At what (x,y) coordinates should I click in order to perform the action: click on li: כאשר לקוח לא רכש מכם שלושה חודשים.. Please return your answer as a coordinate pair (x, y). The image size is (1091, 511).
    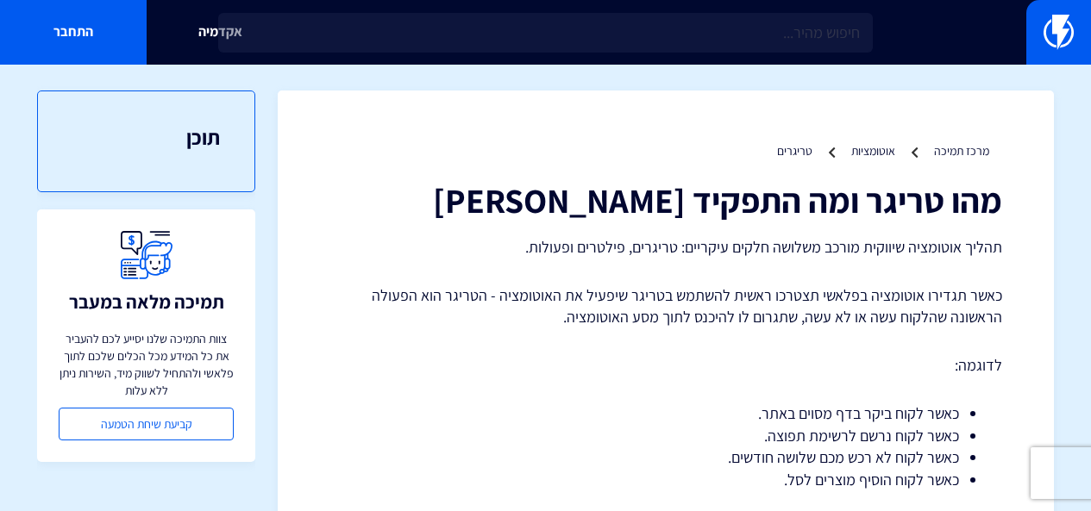
    Looking at the image, I should click on (666, 458).